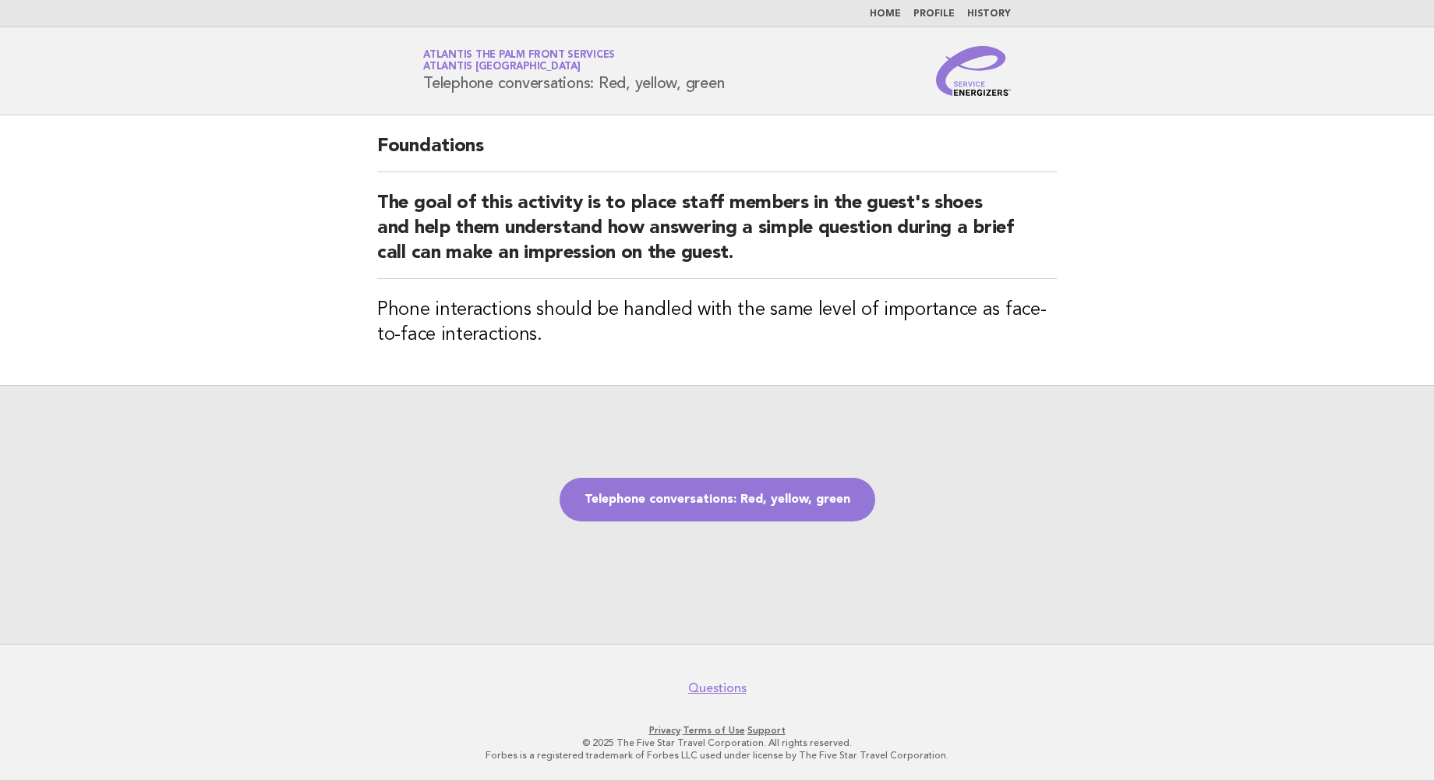  What do you see at coordinates (989, 14) in the screenshot?
I see `a: History` at bounding box center [989, 14].